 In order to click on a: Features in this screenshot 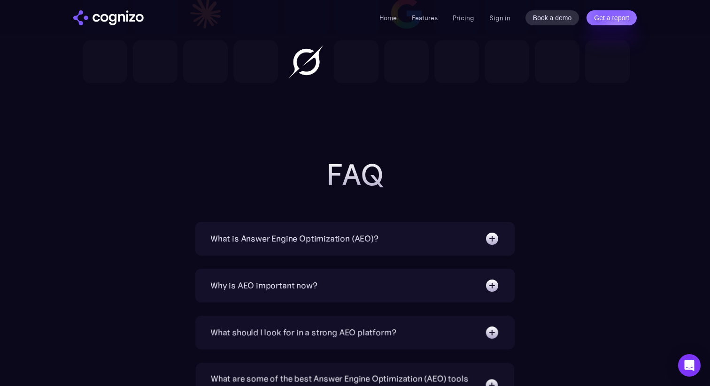, I will do `click(424, 18)`.